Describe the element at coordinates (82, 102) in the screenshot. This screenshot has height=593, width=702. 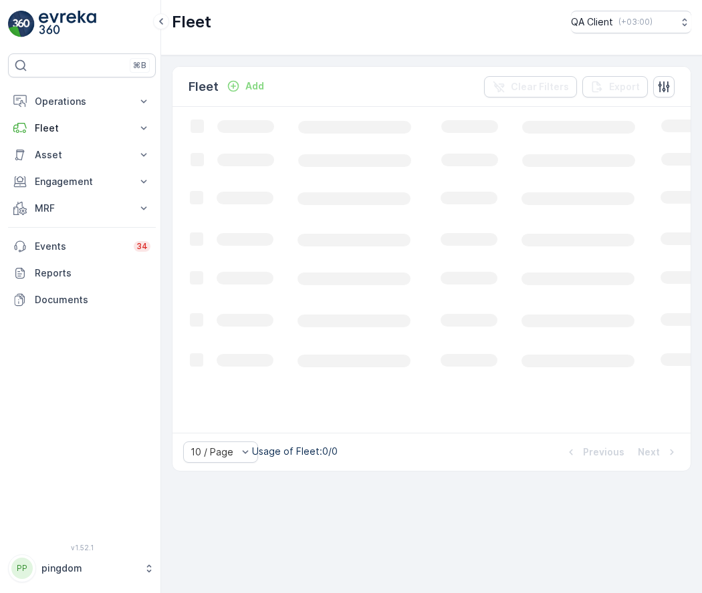
I see `button: Operations` at that location.